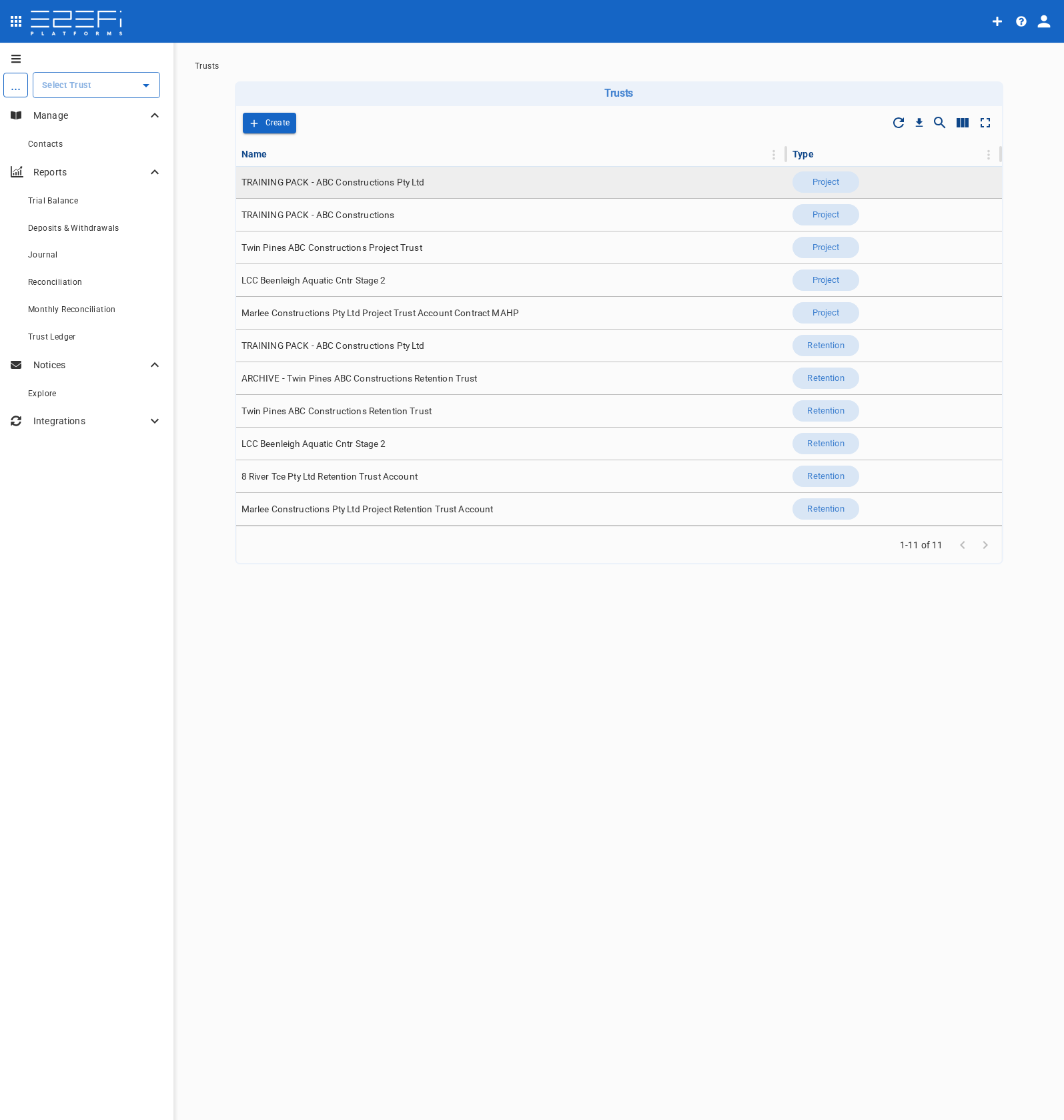 The width and height of the screenshot is (1064, 1120). What do you see at coordinates (986, 545) in the screenshot?
I see `span: Go to next page` at bounding box center [986, 545].